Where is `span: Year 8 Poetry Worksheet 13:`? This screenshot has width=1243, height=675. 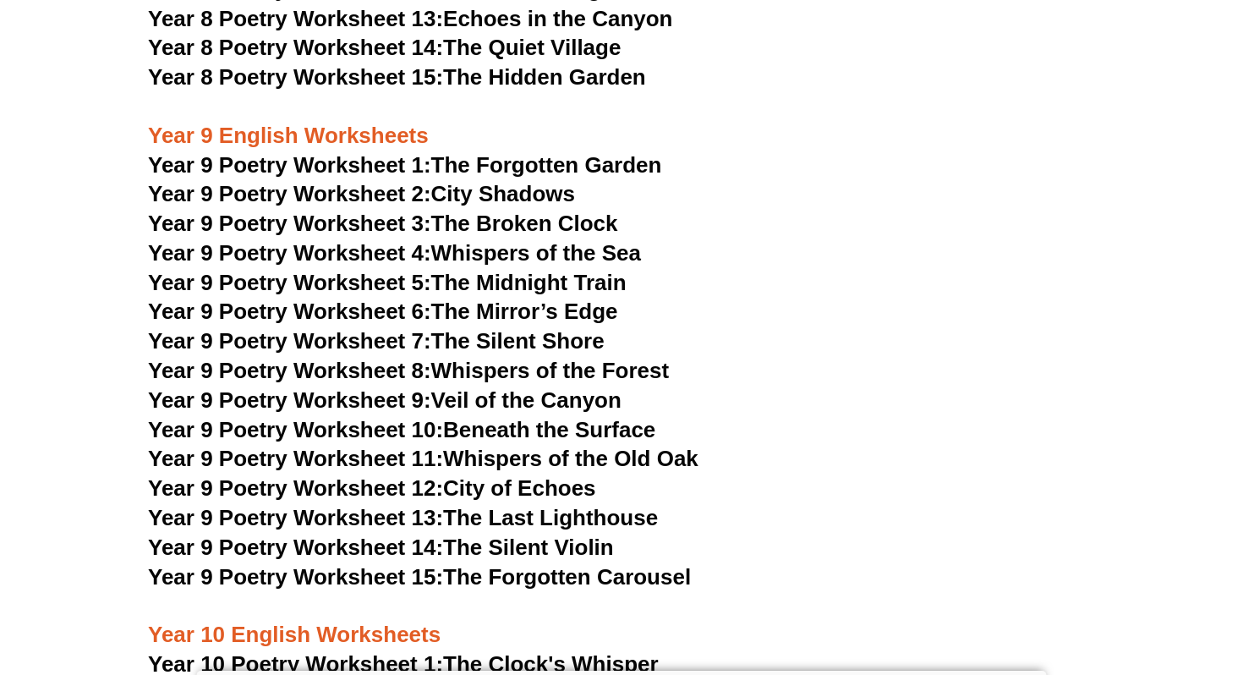
span: Year 8 Poetry Worksheet 13: is located at coordinates (295, 19).